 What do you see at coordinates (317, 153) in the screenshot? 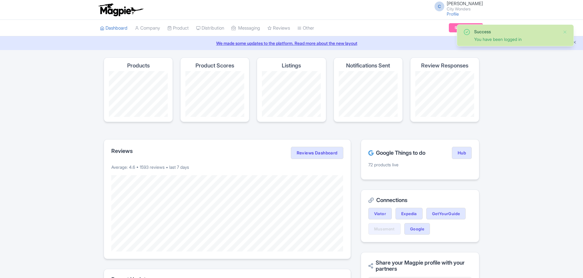
I see `a: Reviews Dashboard` at bounding box center [317, 153].